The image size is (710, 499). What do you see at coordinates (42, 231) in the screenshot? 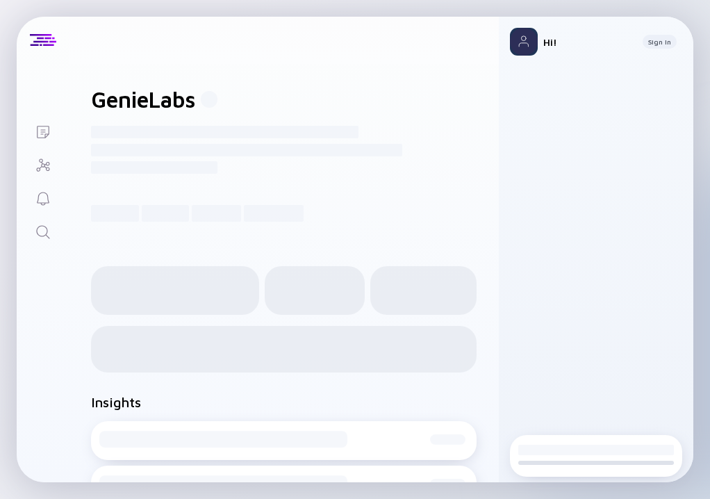
I see `a: Search` at bounding box center [42, 231].